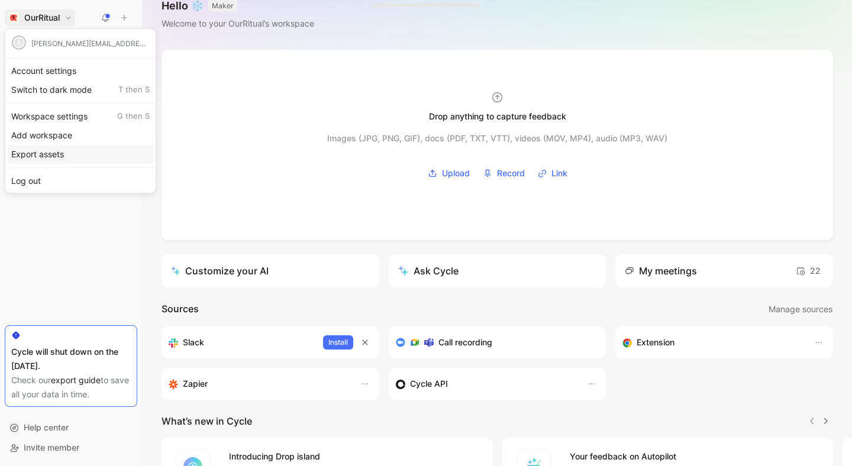  Describe the element at coordinates (80, 90) in the screenshot. I see `div: Switch to dark mode` at that location.